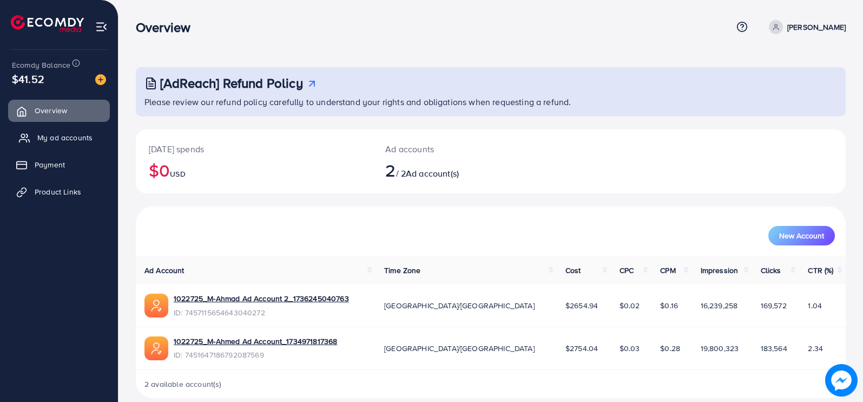  I want to click on span: 19,800,323, so click(720, 348).